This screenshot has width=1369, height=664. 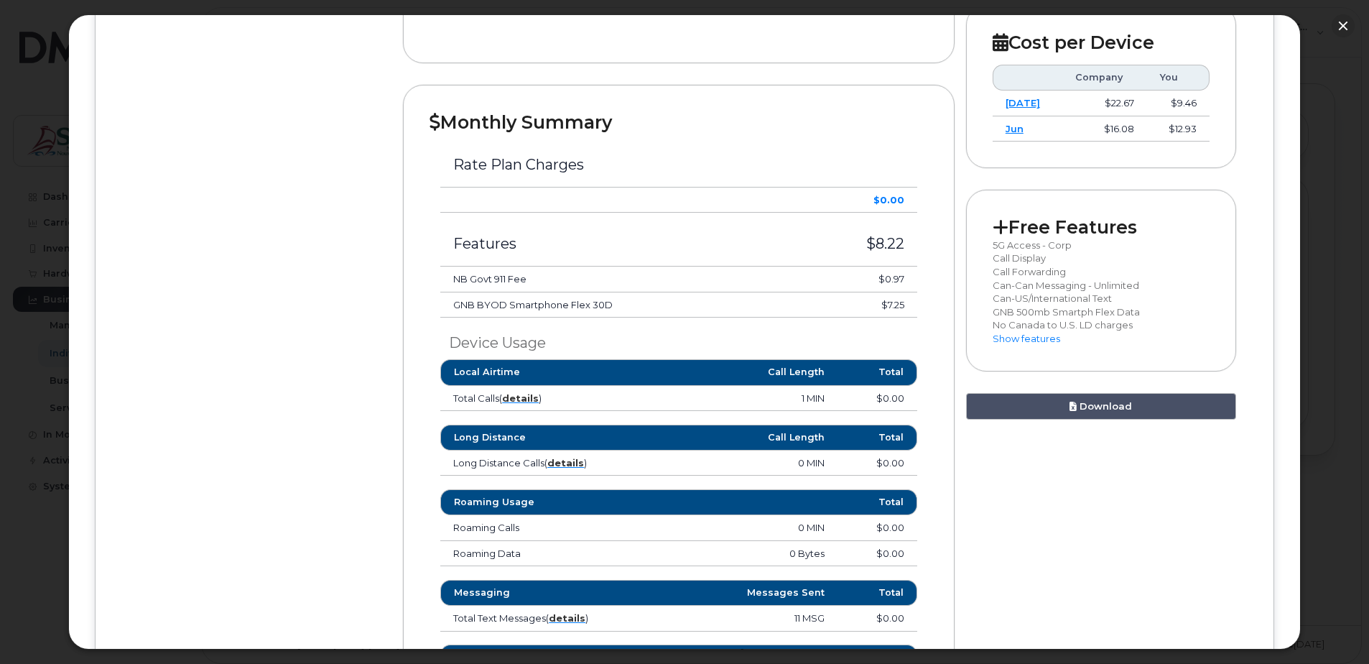 What do you see at coordinates (520, 398) in the screenshot?
I see `strong: details` at bounding box center [520, 398].